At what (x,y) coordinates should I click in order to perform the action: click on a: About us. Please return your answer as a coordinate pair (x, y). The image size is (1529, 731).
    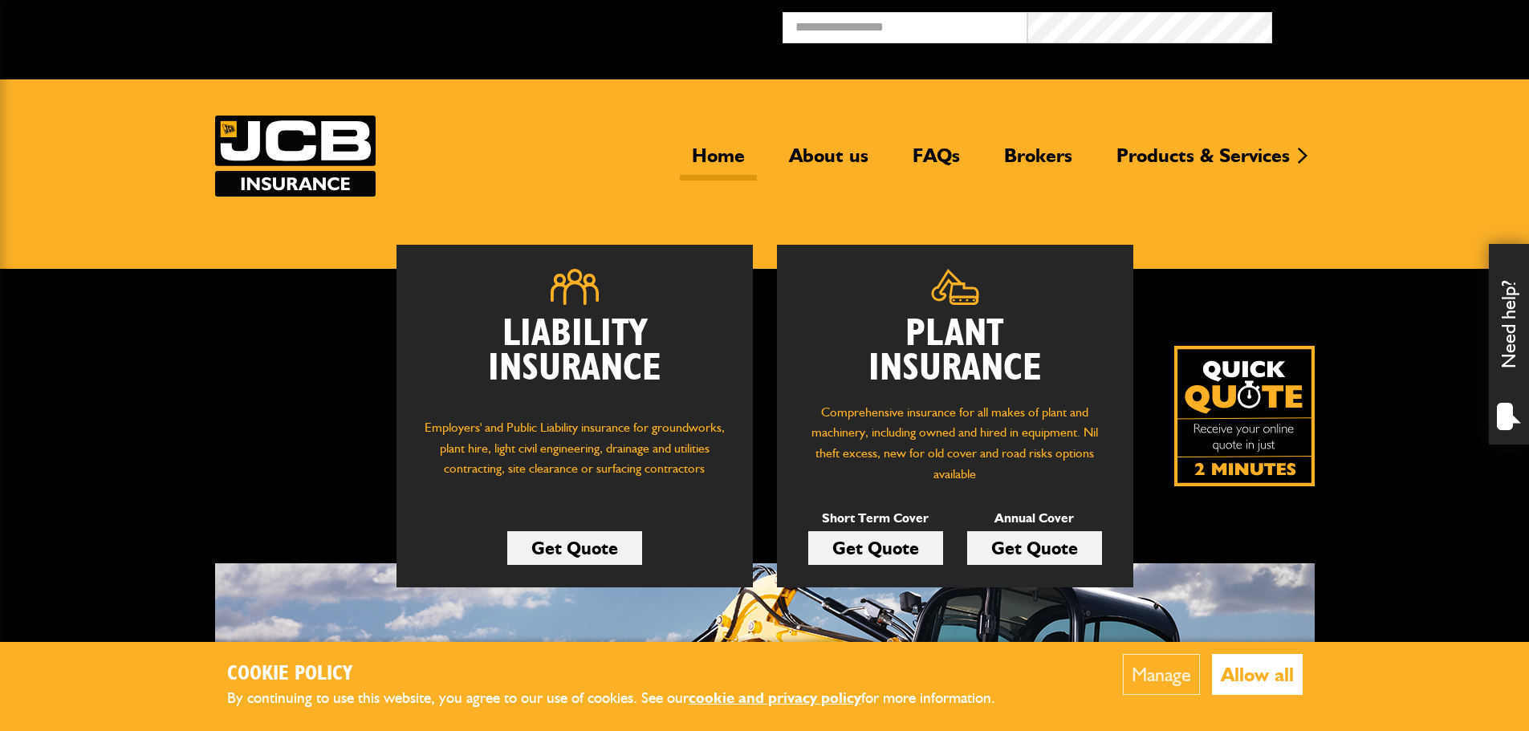
    Looking at the image, I should click on (828, 162).